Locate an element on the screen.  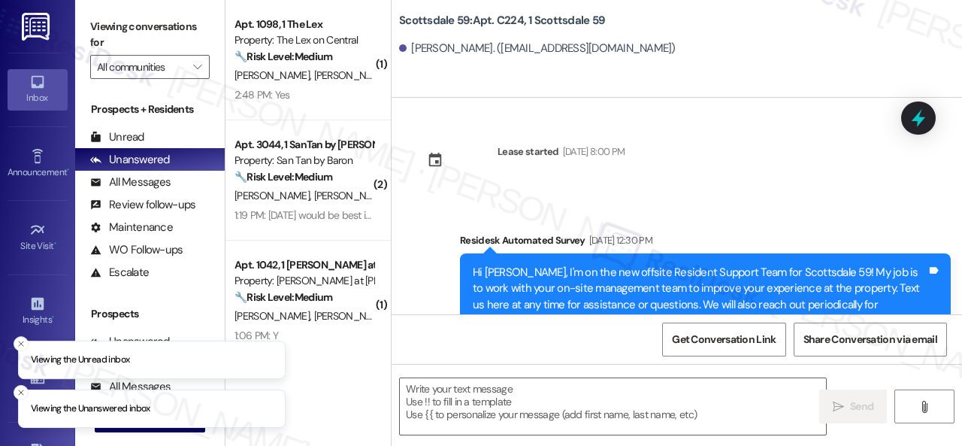
div: All Messages is located at coordinates (130, 182).